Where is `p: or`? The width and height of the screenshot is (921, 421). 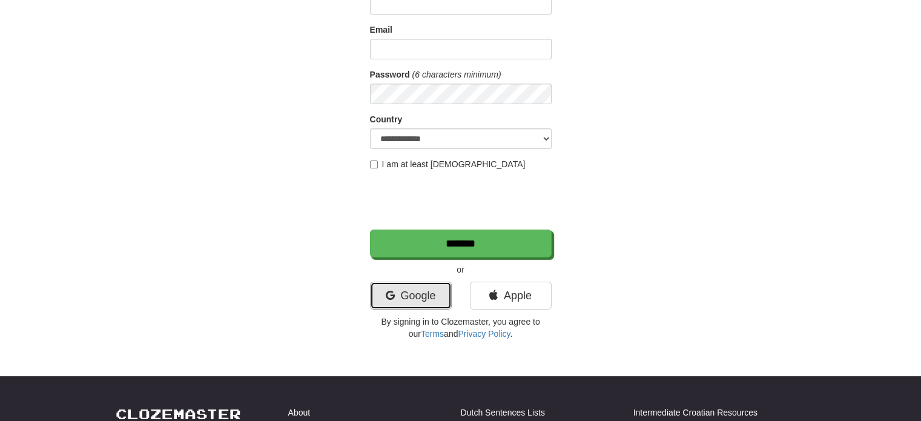 p: or is located at coordinates (461, 269).